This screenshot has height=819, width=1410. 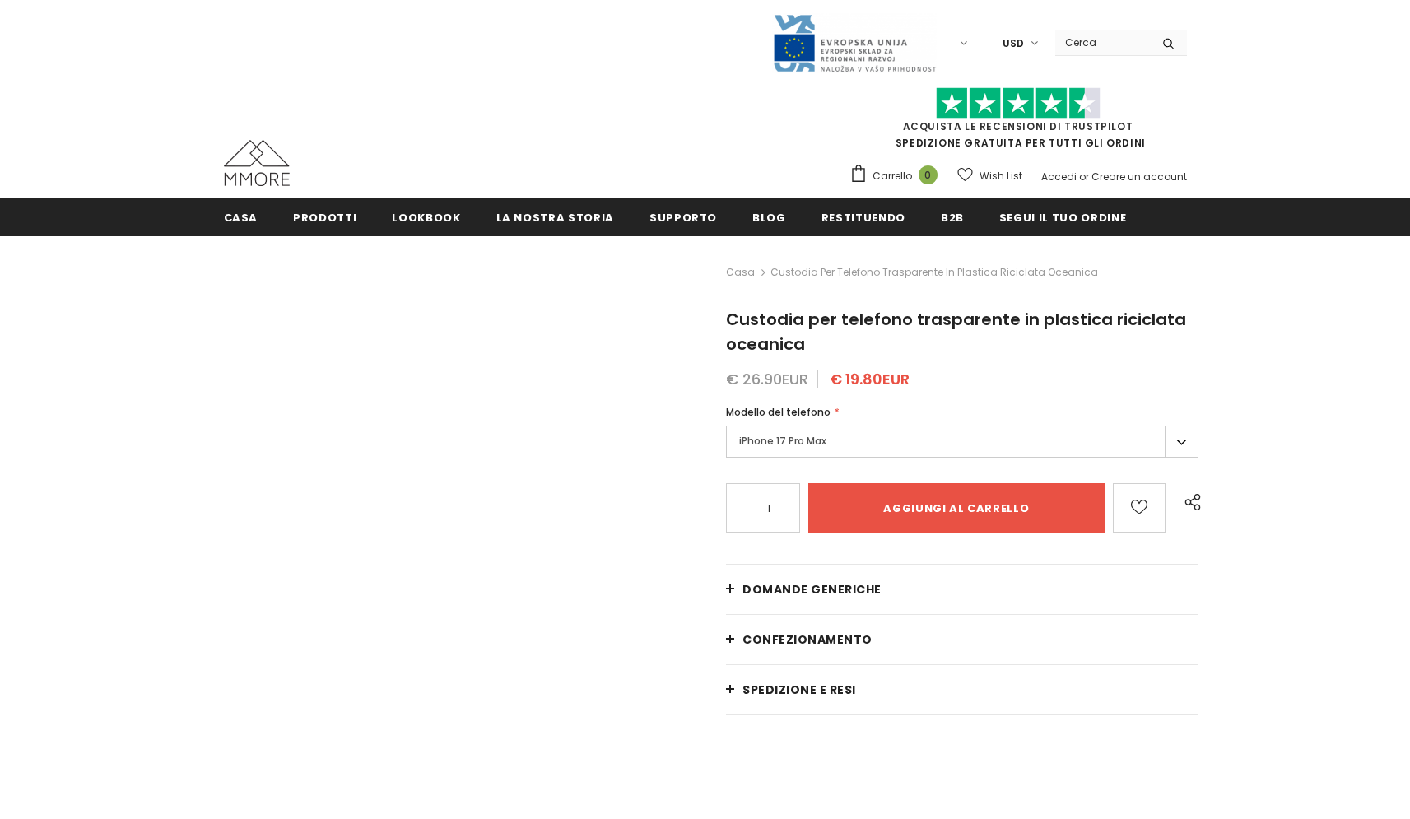 What do you see at coordinates (1059, 176) in the screenshot?
I see `a: Accedi` at bounding box center [1059, 176].